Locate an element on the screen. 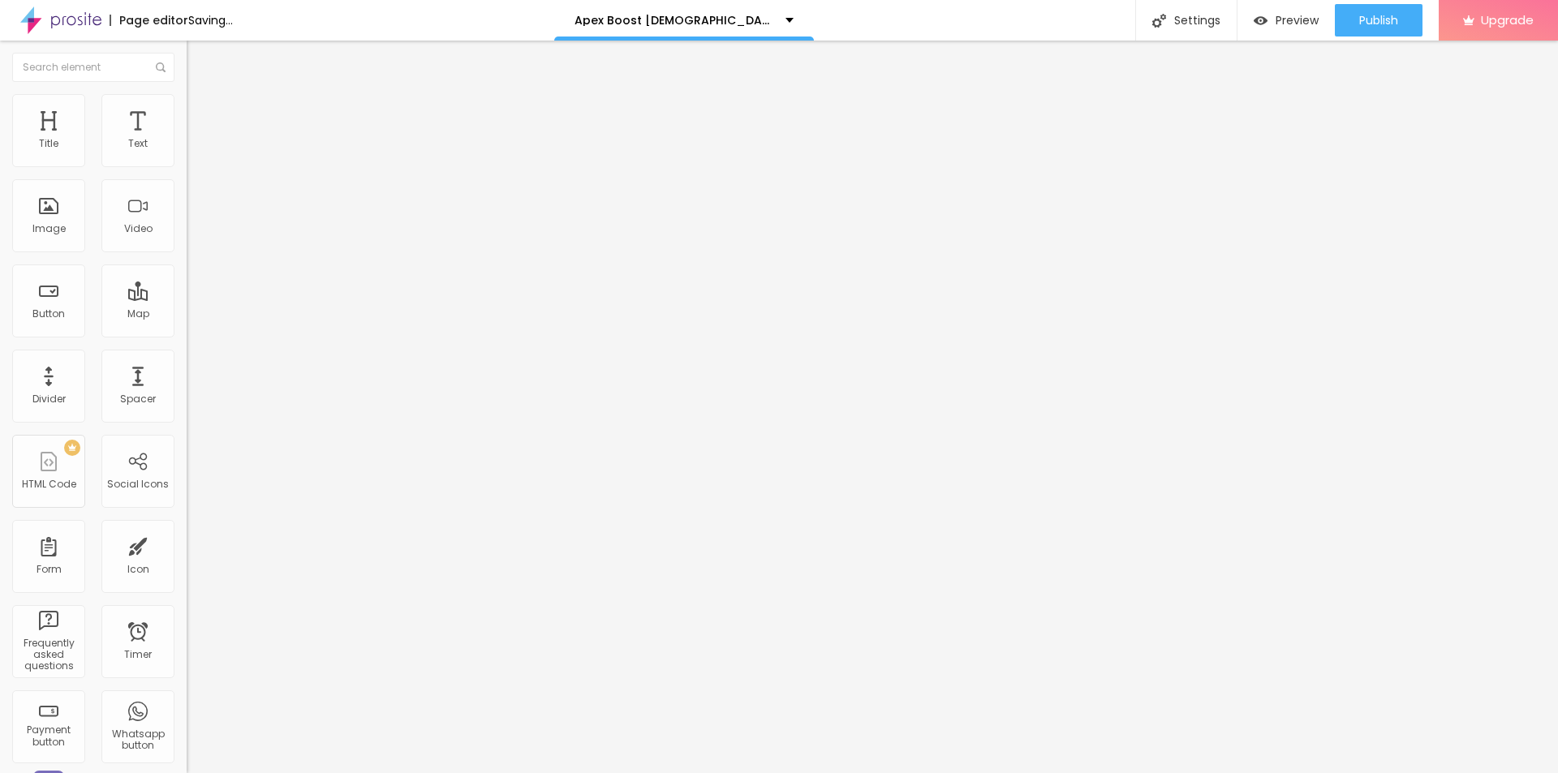 The width and height of the screenshot is (1558, 773). input: Search element is located at coordinates (93, 67).